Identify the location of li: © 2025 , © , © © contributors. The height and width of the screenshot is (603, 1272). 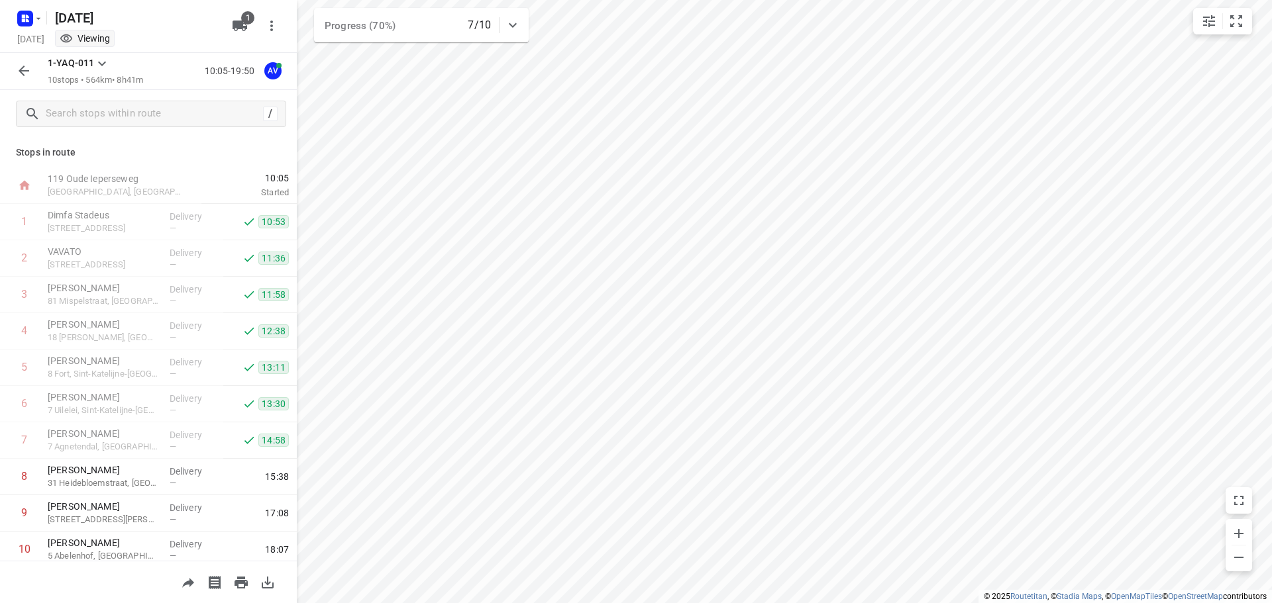
(1125, 597).